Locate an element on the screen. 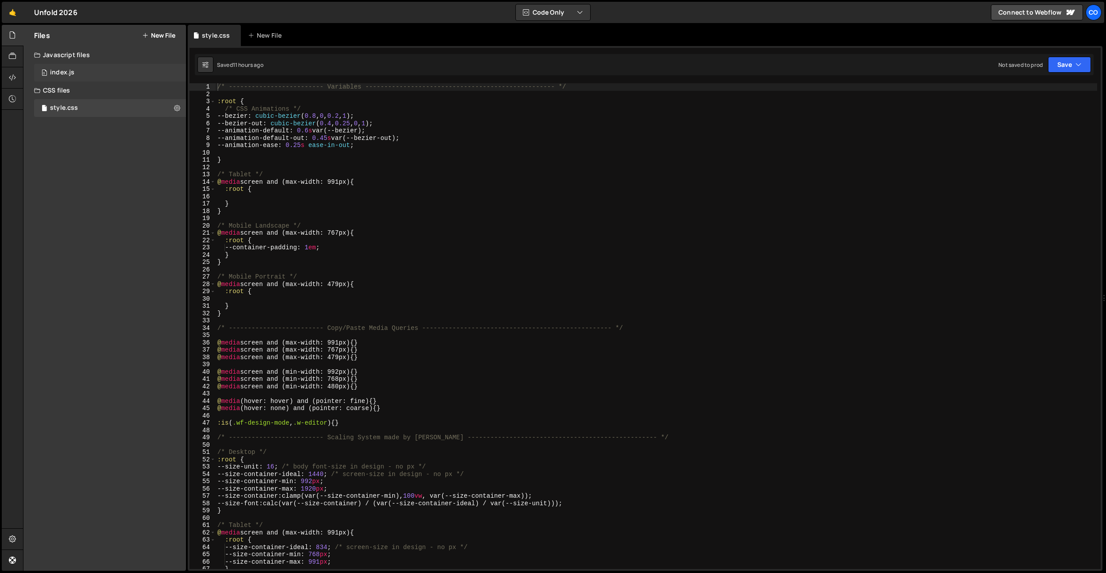  a: Connect to Webflow is located at coordinates (1037, 12).